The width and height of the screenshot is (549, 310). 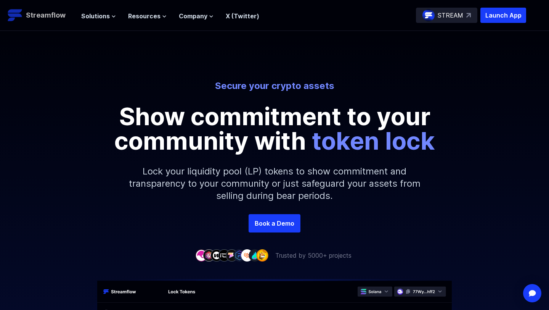 I want to click on div: Open Intercom Messenger, so click(x=532, y=293).